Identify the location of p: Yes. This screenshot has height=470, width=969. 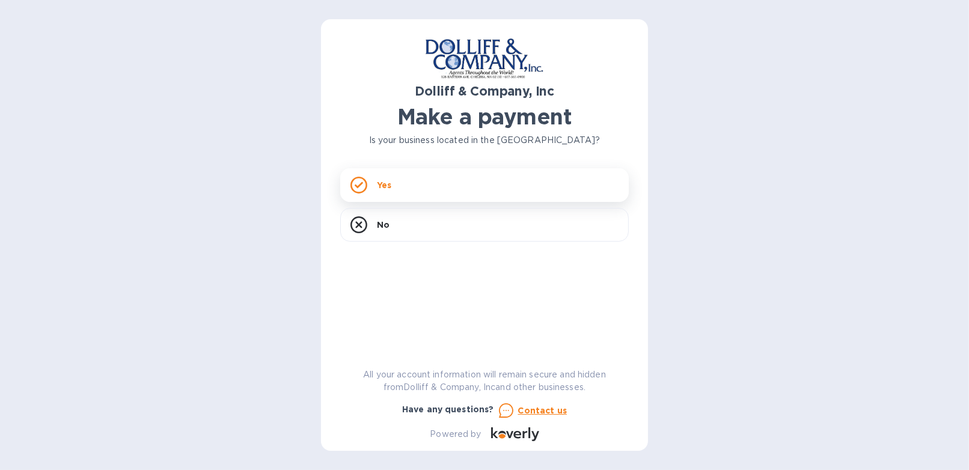
(384, 185).